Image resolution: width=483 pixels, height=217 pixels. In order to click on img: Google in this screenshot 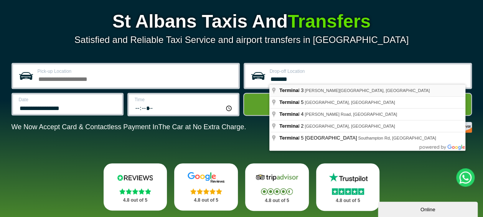, I will do `click(206, 178)`.